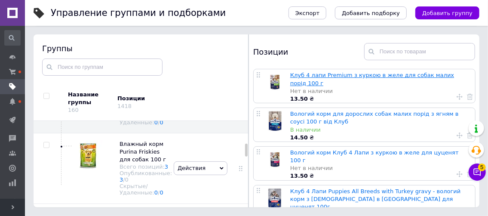 The height and width of the screenshot is (216, 488). Describe the element at coordinates (102, 67) in the screenshot. I see `input: Поиск по группам` at that location.